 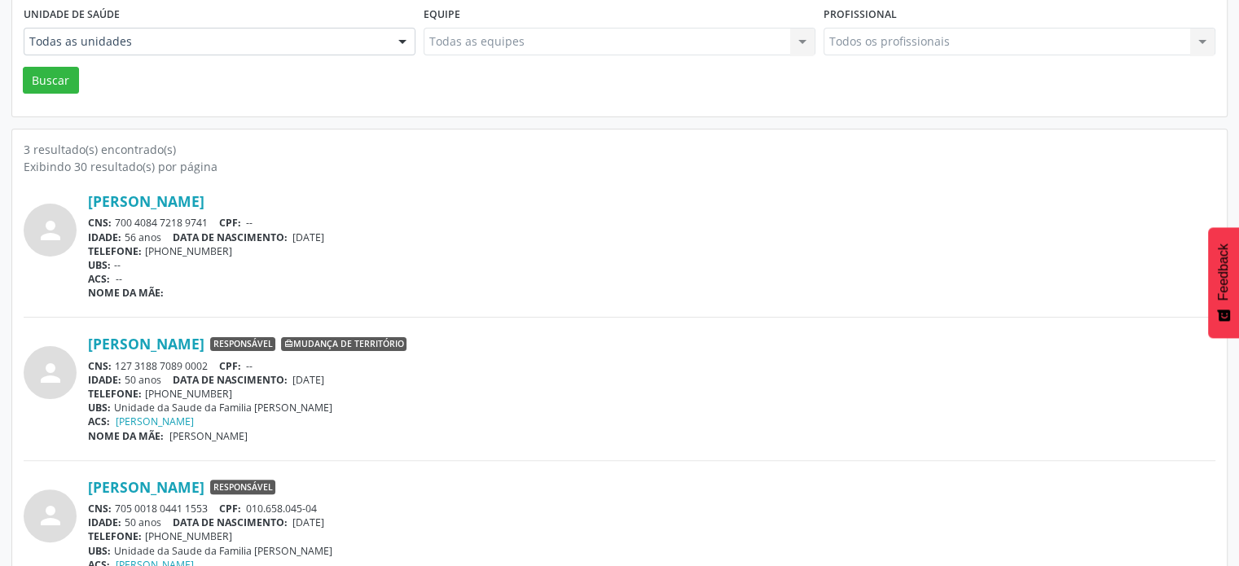 I want to click on button: Buscar, so click(x=51, y=81).